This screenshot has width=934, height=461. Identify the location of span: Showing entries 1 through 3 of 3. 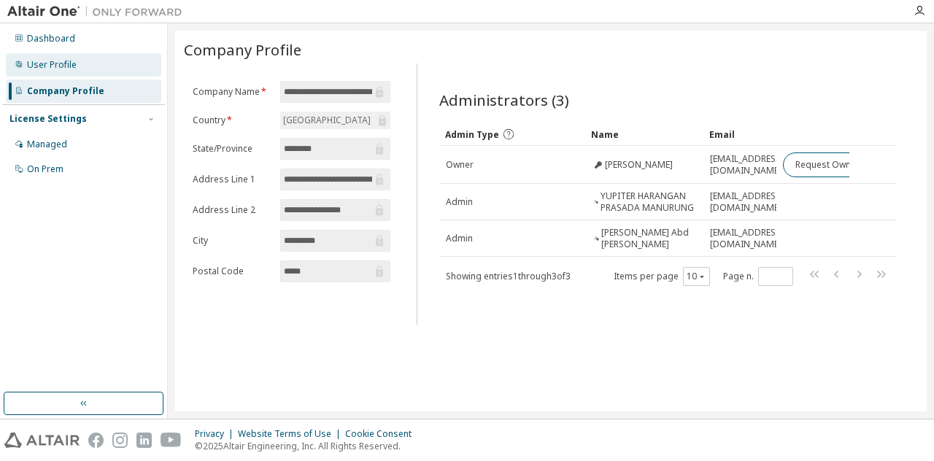
(508, 276).